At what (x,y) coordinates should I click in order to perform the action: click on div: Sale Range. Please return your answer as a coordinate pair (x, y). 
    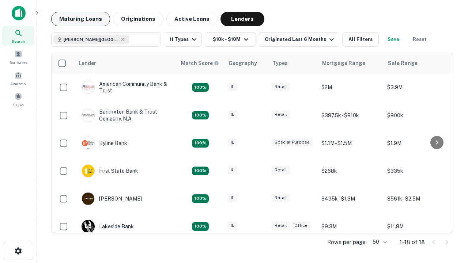
    Looking at the image, I should click on (402, 63).